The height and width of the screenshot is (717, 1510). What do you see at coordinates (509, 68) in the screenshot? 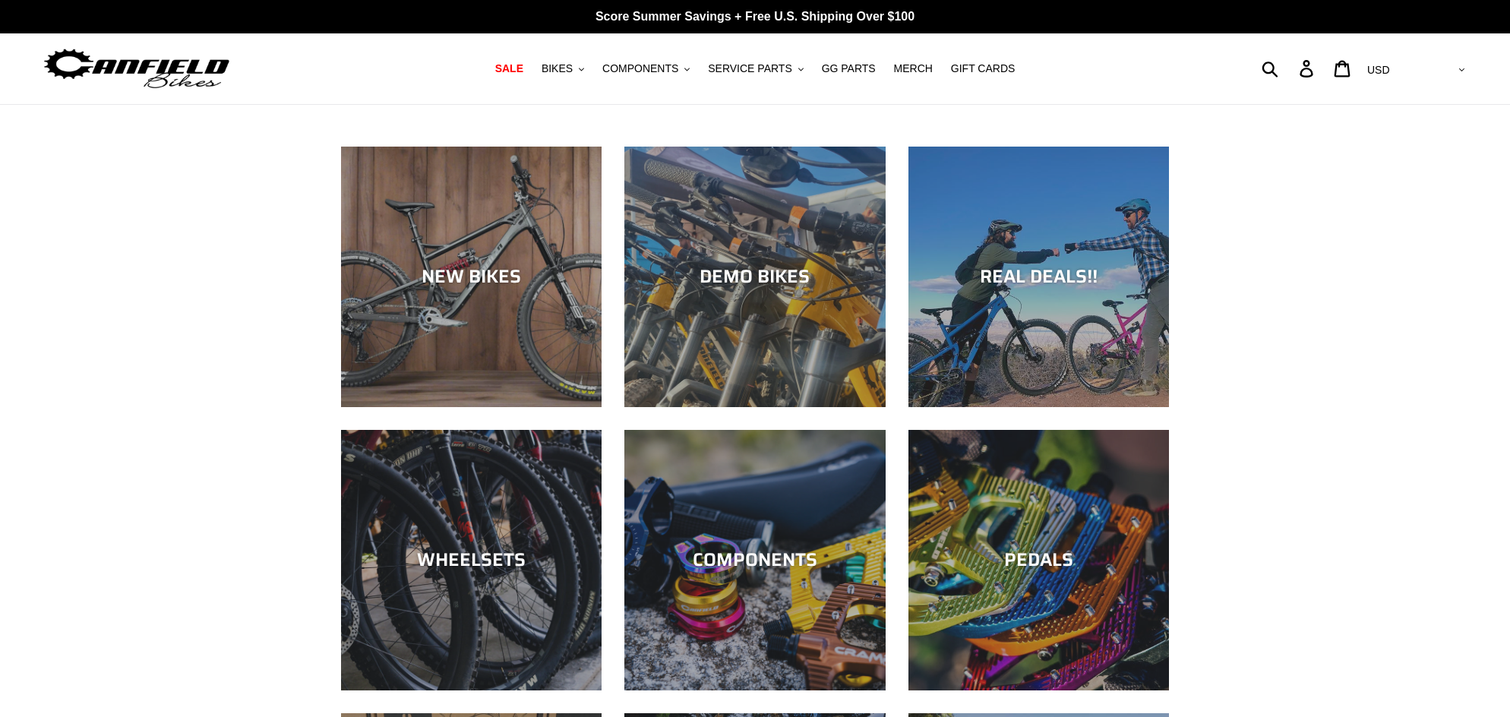
I see `span: SALE` at bounding box center [509, 68].